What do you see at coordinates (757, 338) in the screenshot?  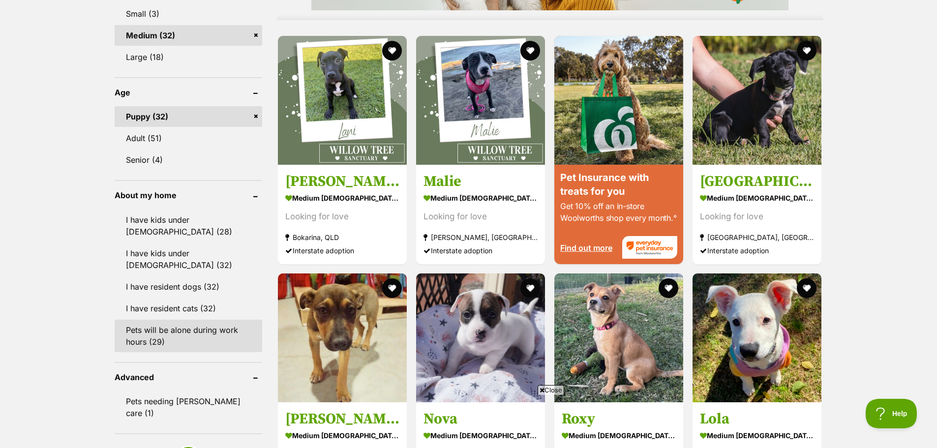 I see `img: Lola - Australian Cattle Dog` at bounding box center [757, 338].